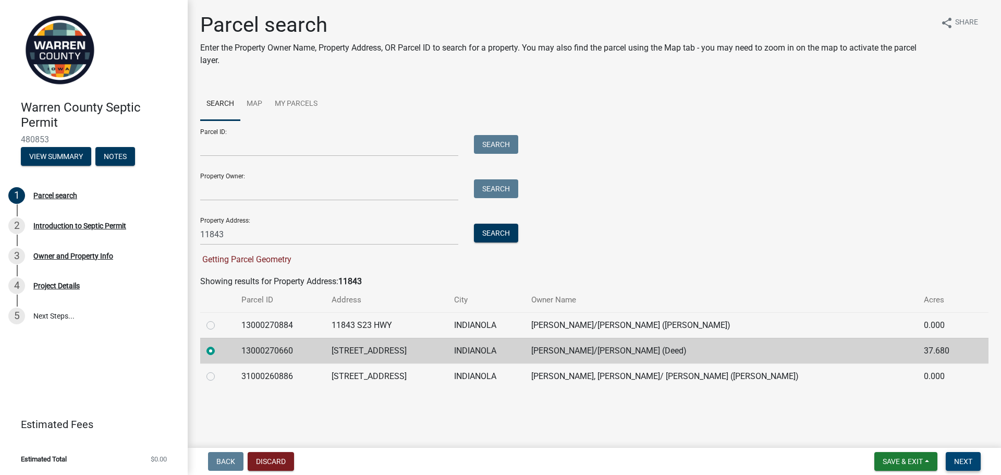 The width and height of the screenshot is (1001, 475). Describe the element at coordinates (280, 300) in the screenshot. I see `th: Parcel ID` at that location.